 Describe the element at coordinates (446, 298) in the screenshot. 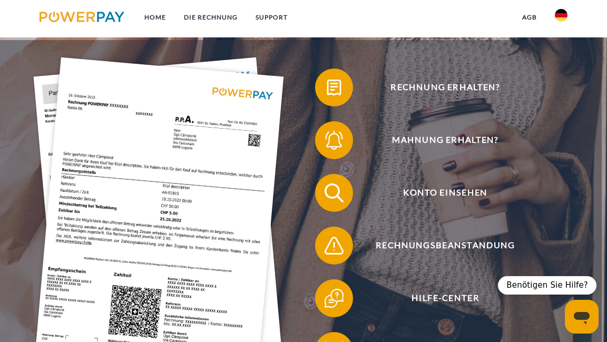

I see `span: Hilfe-Center` at that location.